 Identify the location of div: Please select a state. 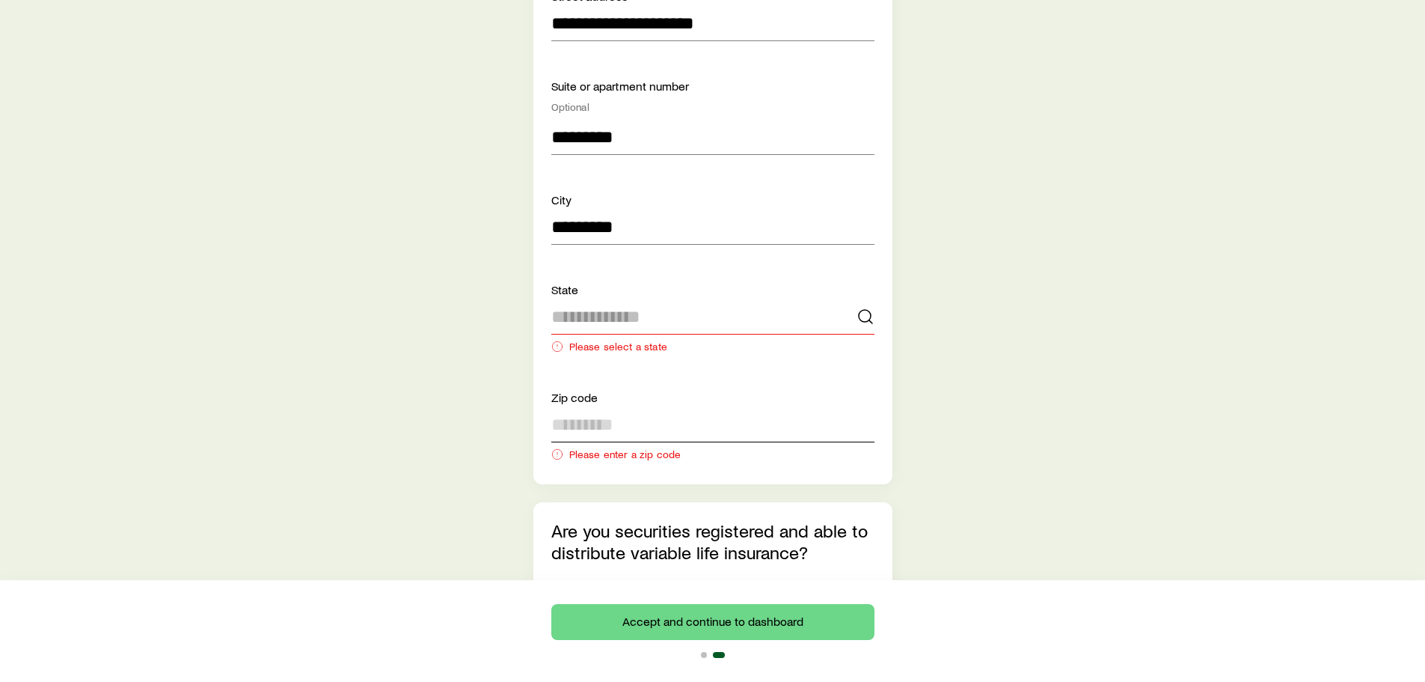
(713, 346).